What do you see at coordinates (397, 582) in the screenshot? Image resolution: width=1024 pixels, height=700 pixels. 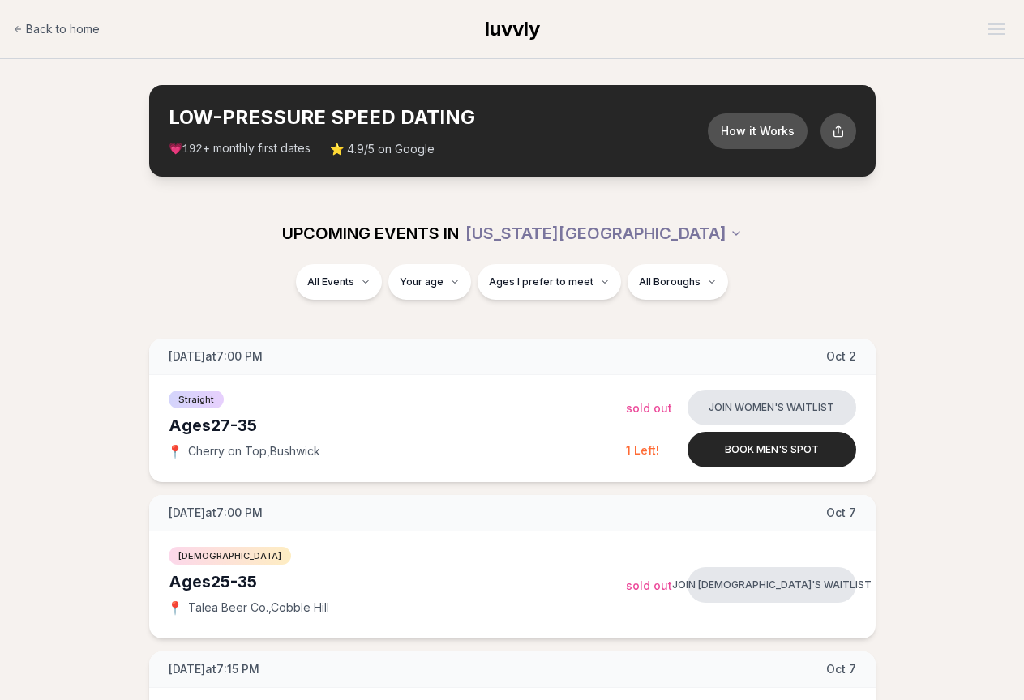 I see `div: Ages 25-35` at bounding box center [397, 582].